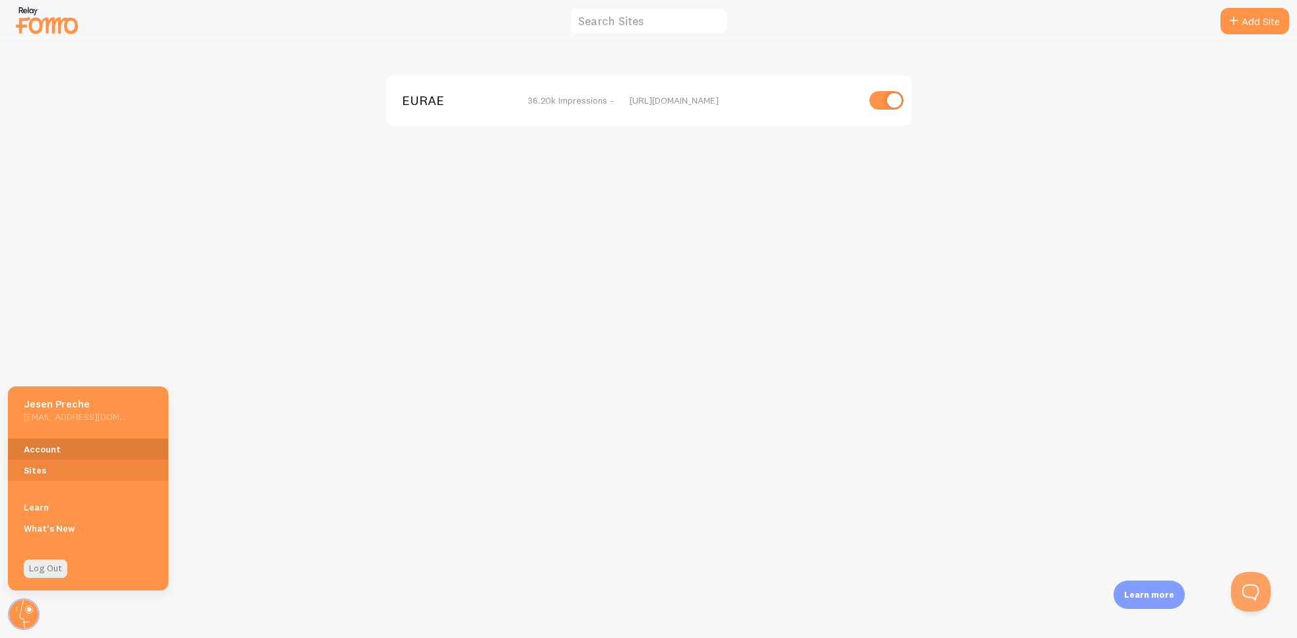 This screenshot has width=1297, height=638. What do you see at coordinates (46, 568) in the screenshot?
I see `a: Log Out` at bounding box center [46, 568].